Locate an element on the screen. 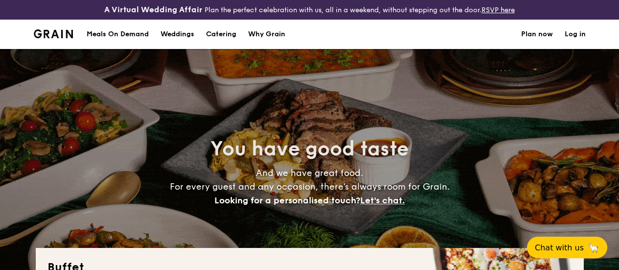  div: Why Grain is located at coordinates (267, 34).